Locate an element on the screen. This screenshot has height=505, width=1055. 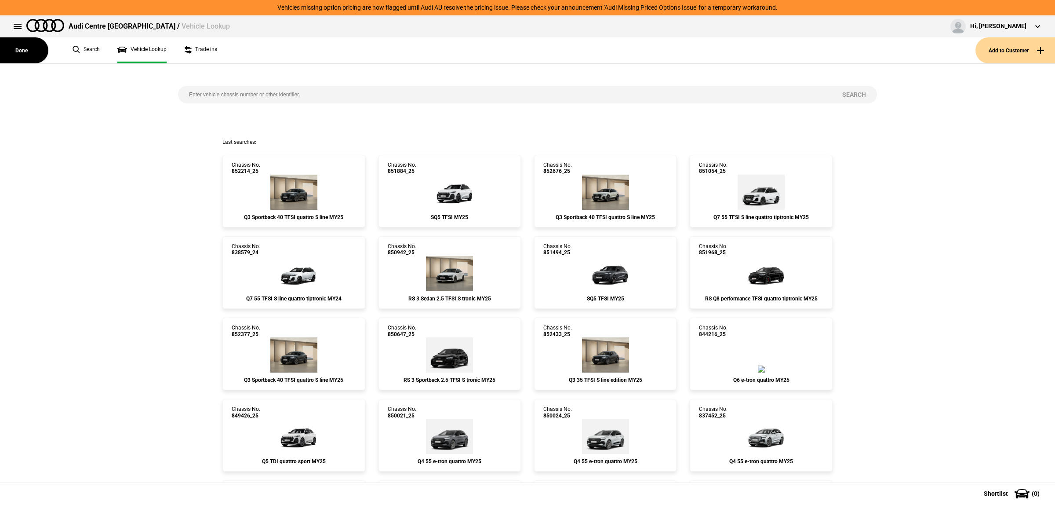
a: Search is located at coordinates (86, 50).